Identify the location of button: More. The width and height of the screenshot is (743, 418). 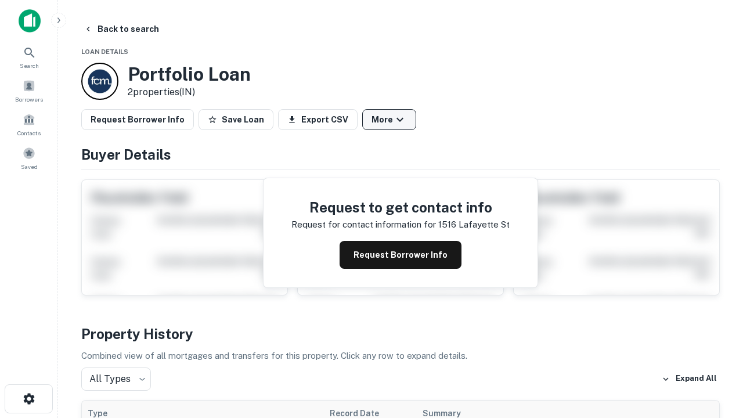
(389, 120).